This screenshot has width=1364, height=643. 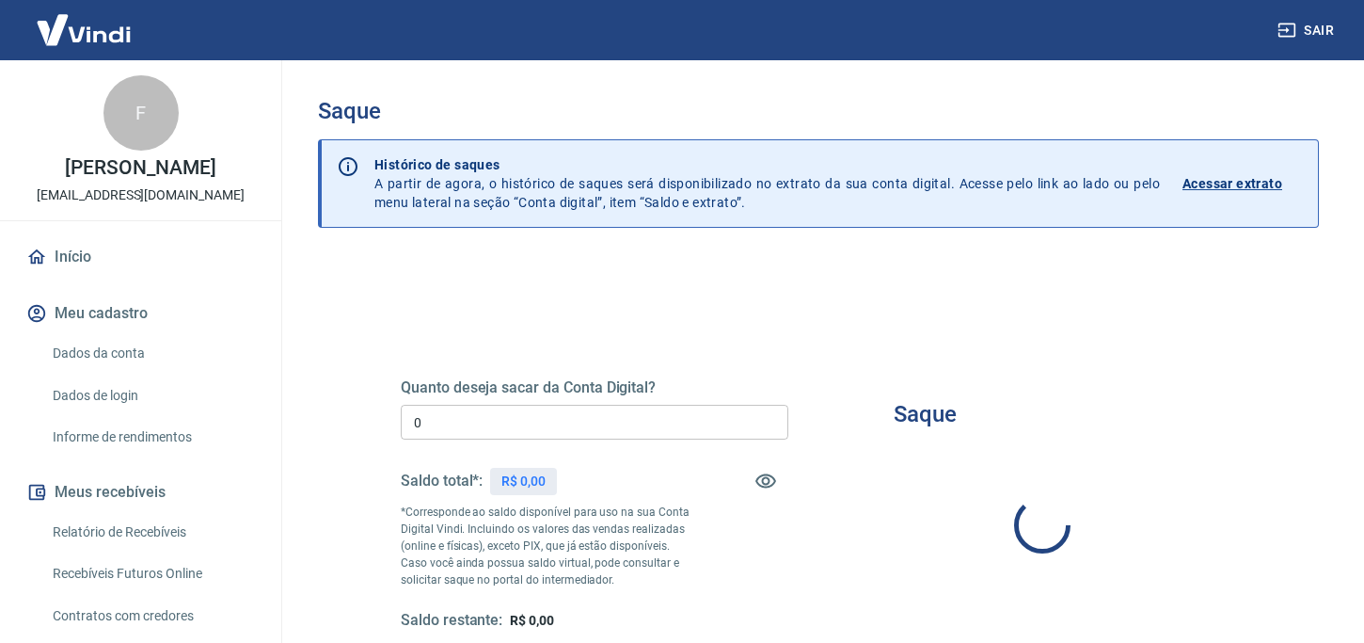 What do you see at coordinates (151, 532) in the screenshot?
I see `a: Relatório de Recebíveis` at bounding box center [151, 532].